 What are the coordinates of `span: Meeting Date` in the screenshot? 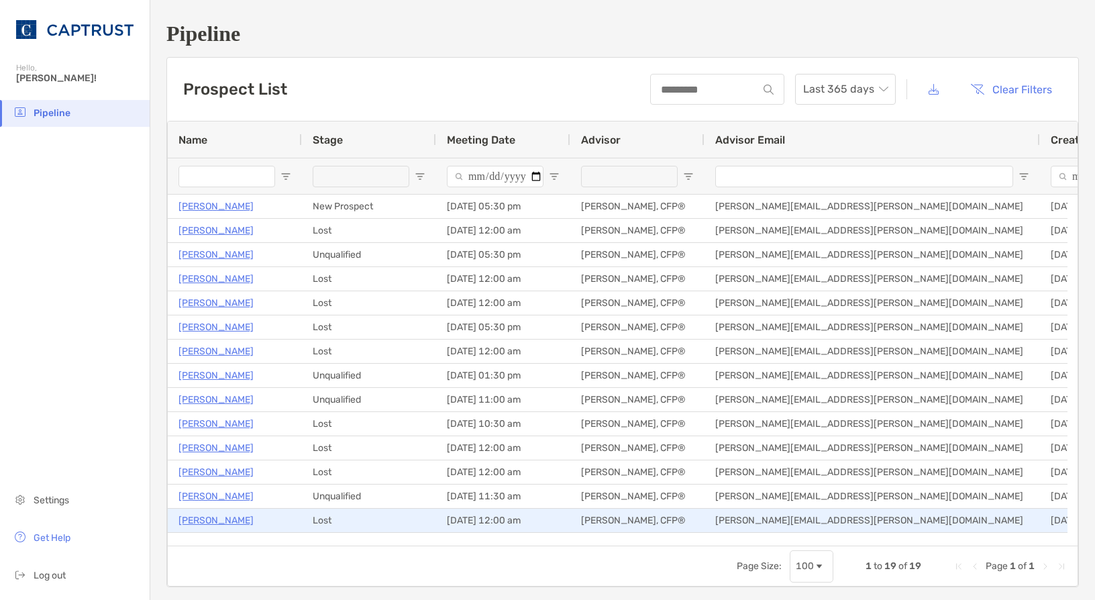 It's located at (481, 140).